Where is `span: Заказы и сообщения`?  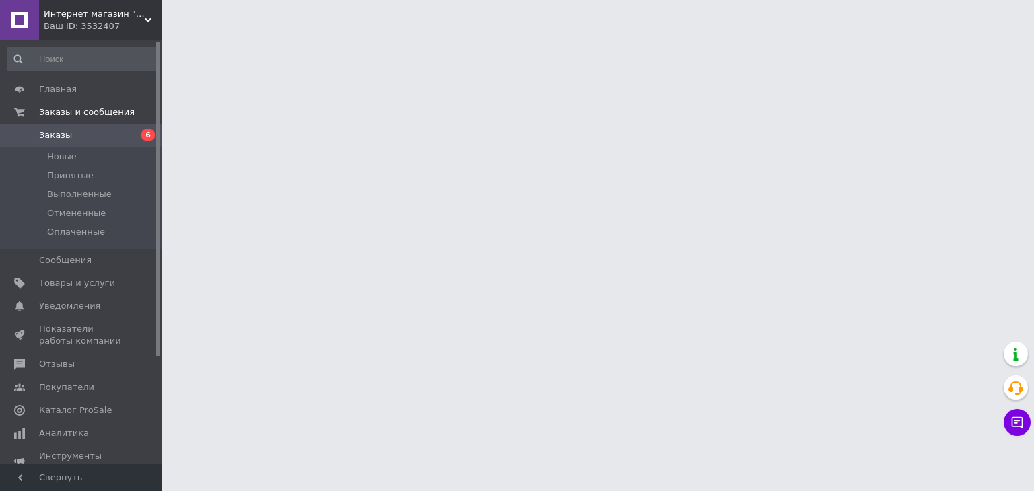
span: Заказы и сообщения is located at coordinates (87, 112).